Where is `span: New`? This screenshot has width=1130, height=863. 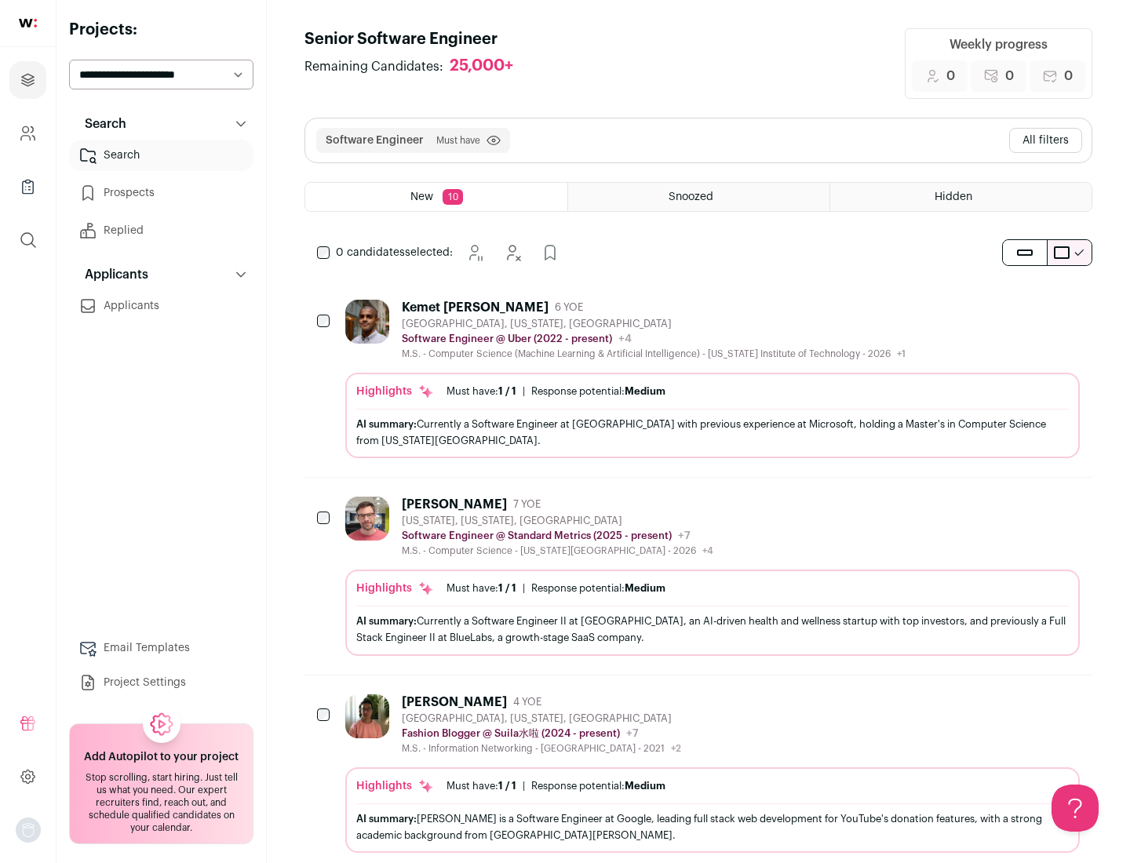
span: New is located at coordinates (421, 197).